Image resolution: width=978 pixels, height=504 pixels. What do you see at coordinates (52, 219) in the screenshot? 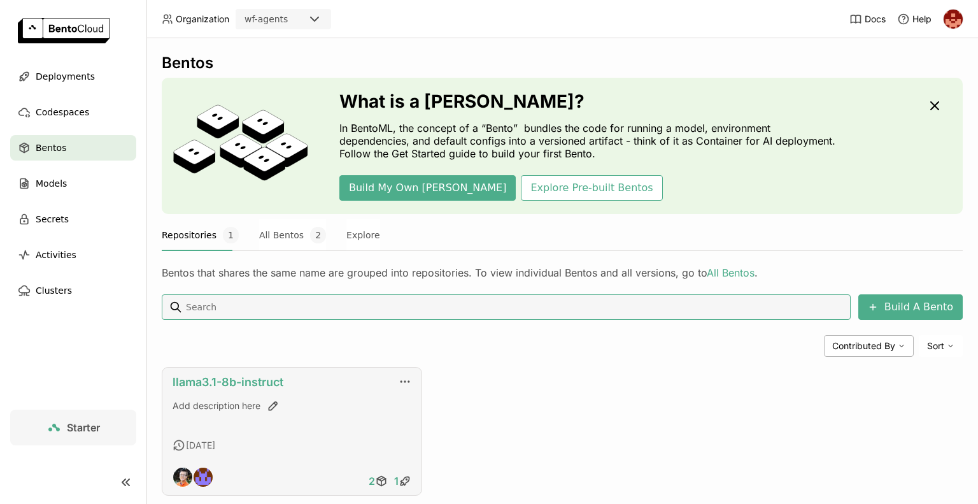
I see `span: Secrets` at bounding box center [52, 219].